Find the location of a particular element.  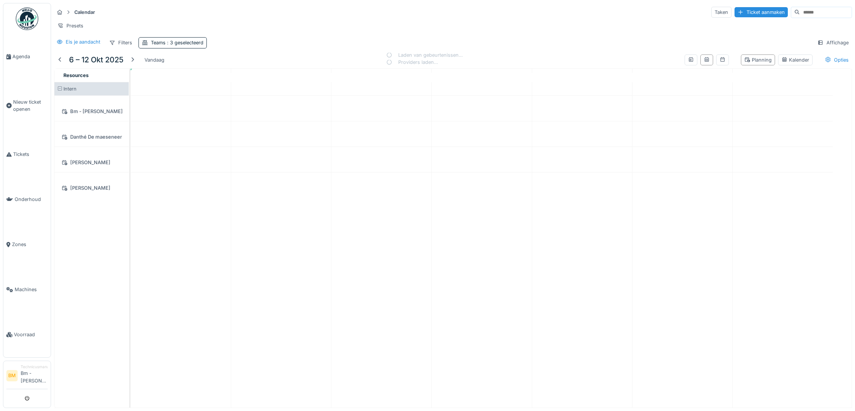

strong: Calendar is located at coordinates (84, 12).